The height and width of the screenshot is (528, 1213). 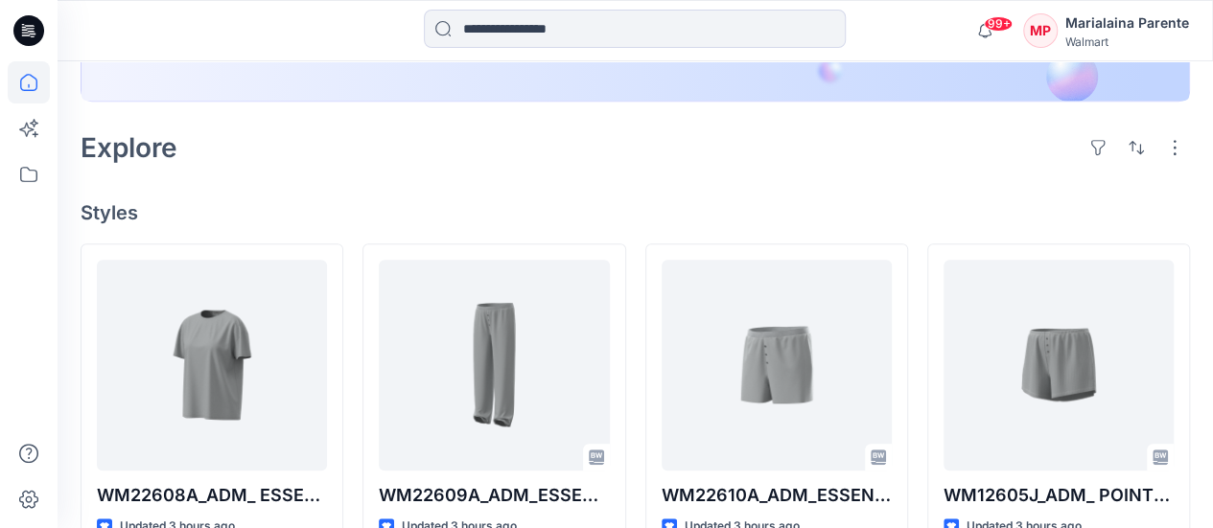 What do you see at coordinates (212, 496) in the screenshot?
I see `p: WM22608A_ADM_ ESSENTIALS TEE` at bounding box center [212, 496].